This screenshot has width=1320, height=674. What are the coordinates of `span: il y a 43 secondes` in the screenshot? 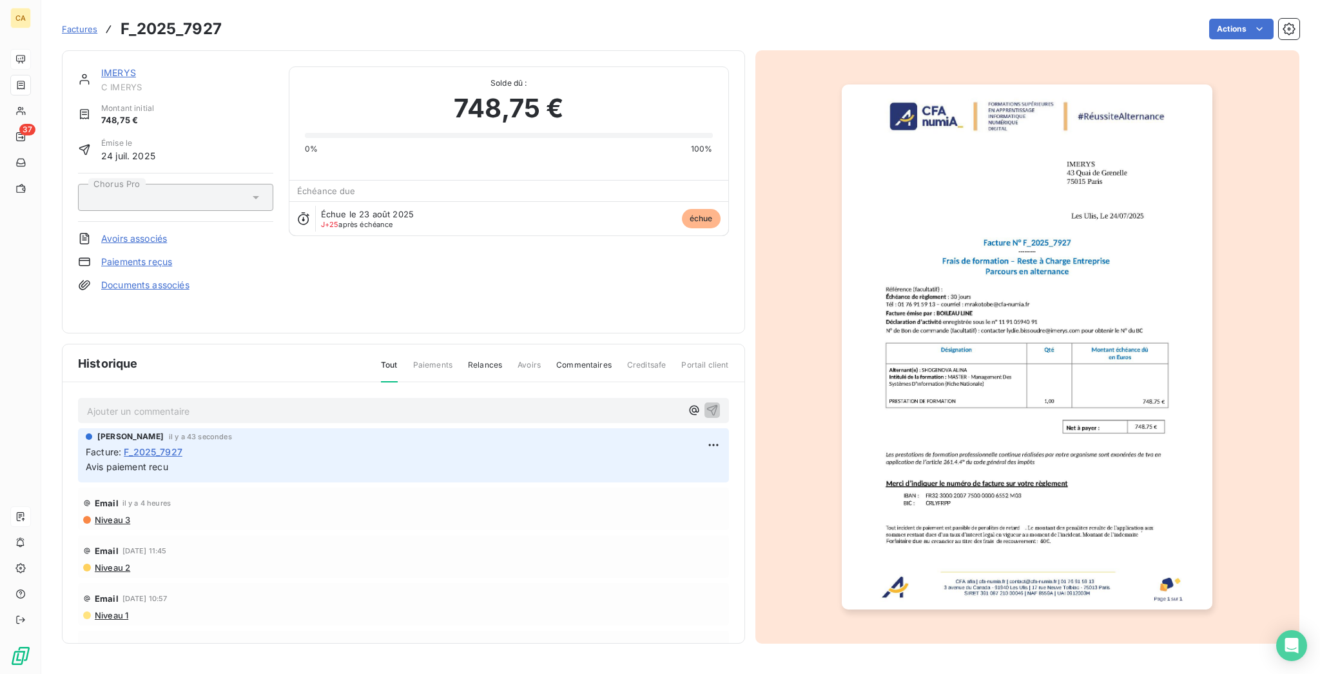 It's located at (200, 436).